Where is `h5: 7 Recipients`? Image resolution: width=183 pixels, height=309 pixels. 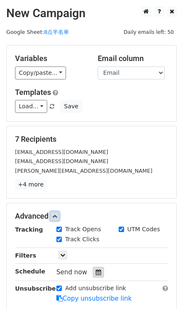 h5: 7 Recipients is located at coordinates (91, 139).